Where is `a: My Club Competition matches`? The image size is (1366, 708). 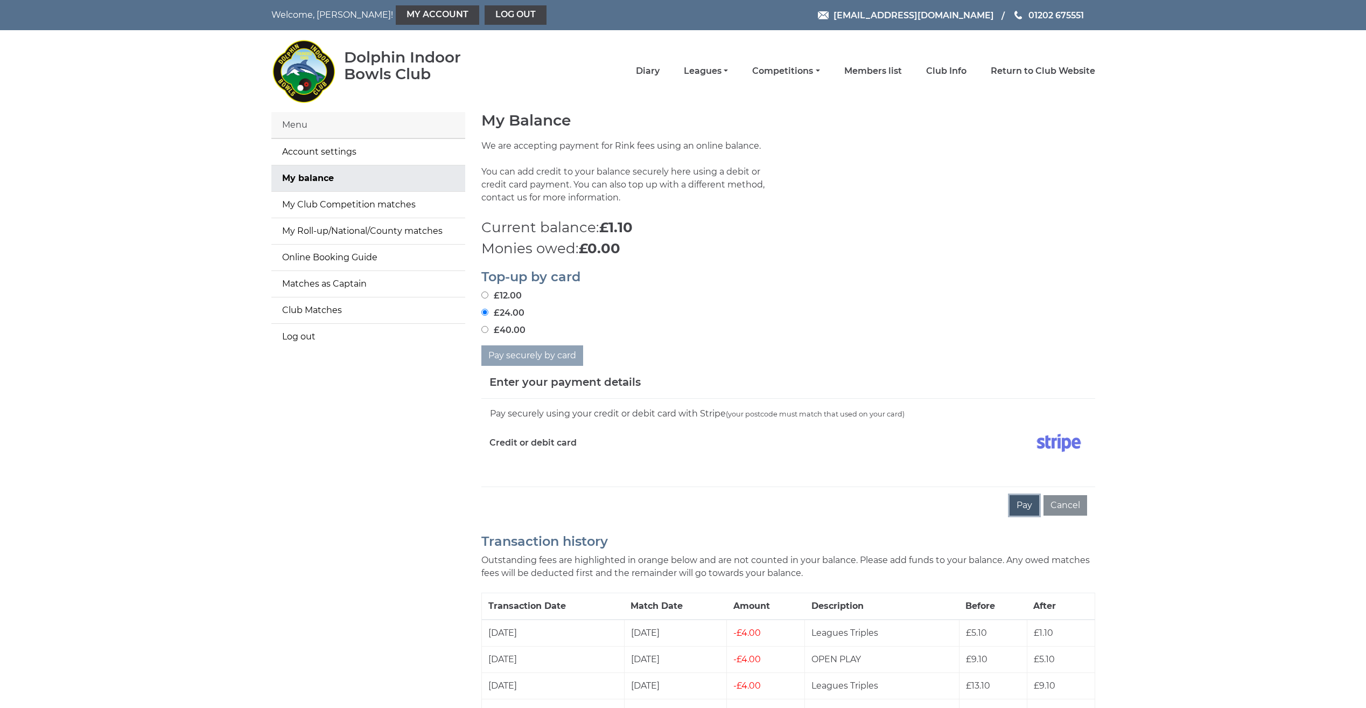 a: My Club Competition matches is located at coordinates (368, 205).